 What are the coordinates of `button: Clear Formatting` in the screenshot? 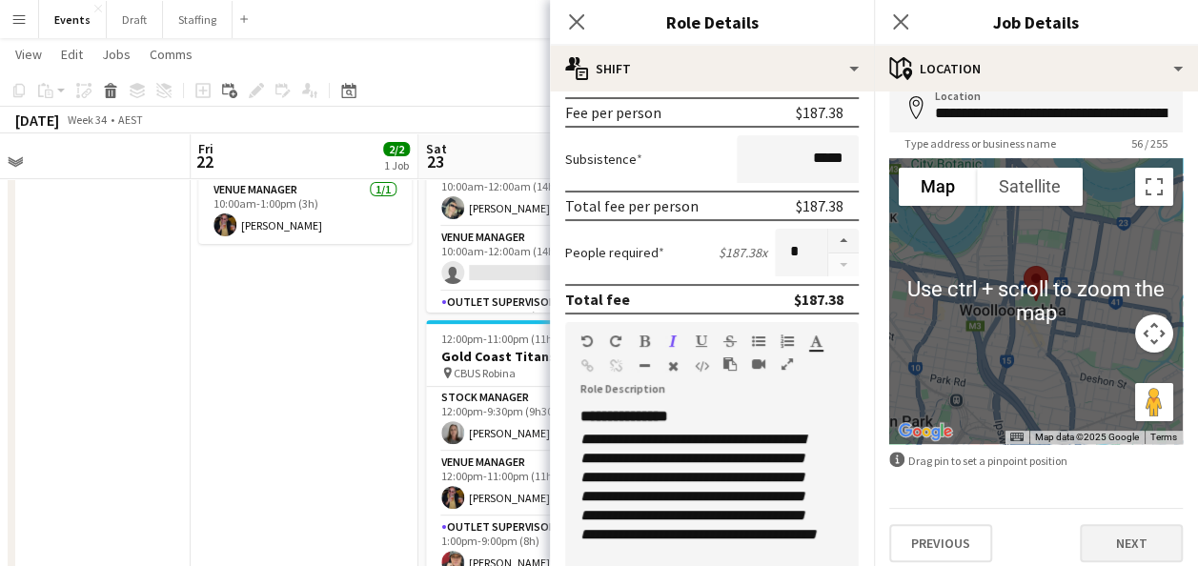 It's located at (673, 366).